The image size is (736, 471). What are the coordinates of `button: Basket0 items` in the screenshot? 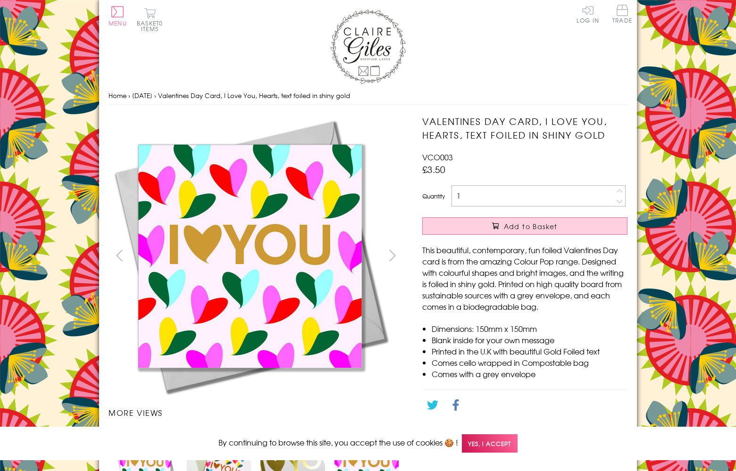 It's located at (150, 19).